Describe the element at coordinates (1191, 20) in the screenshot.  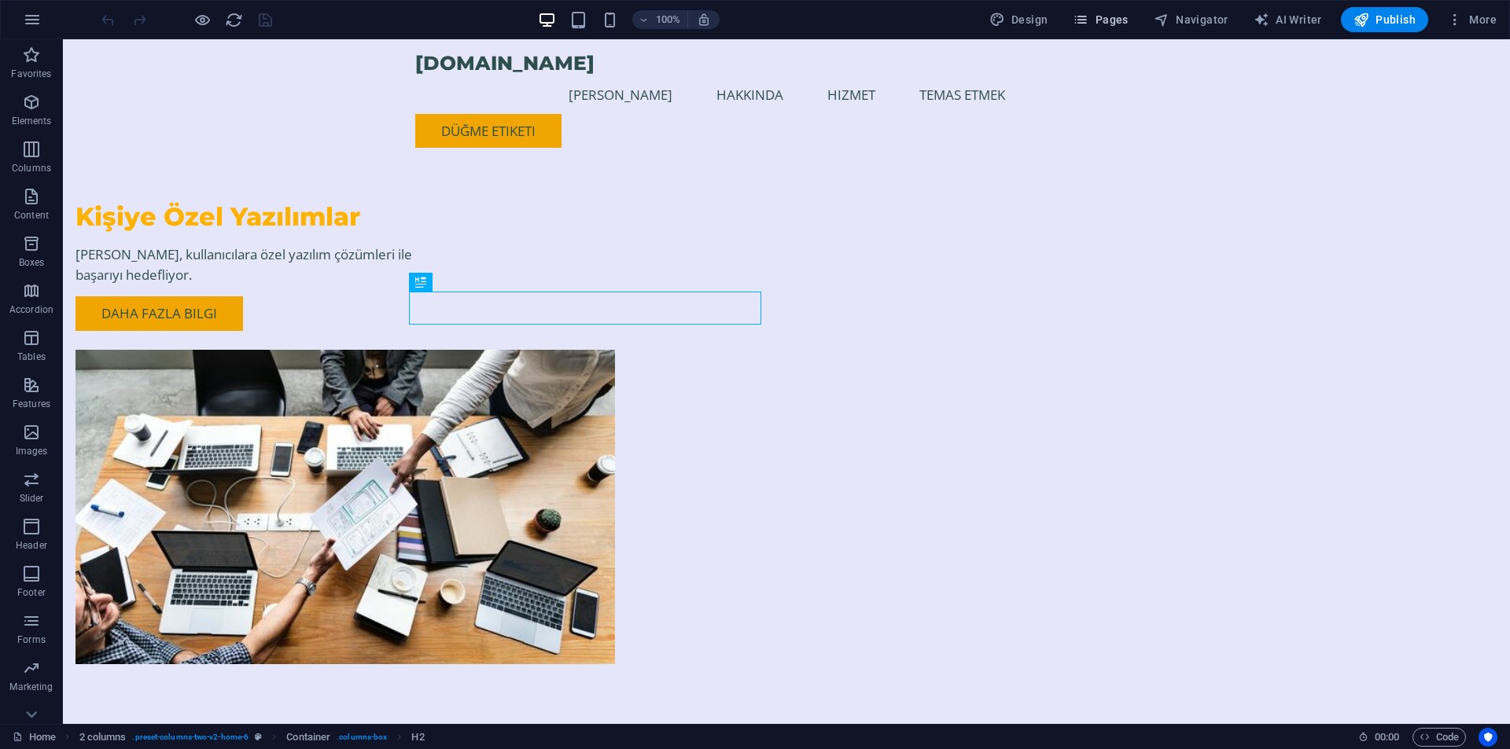
I see `span: Navigator` at that location.